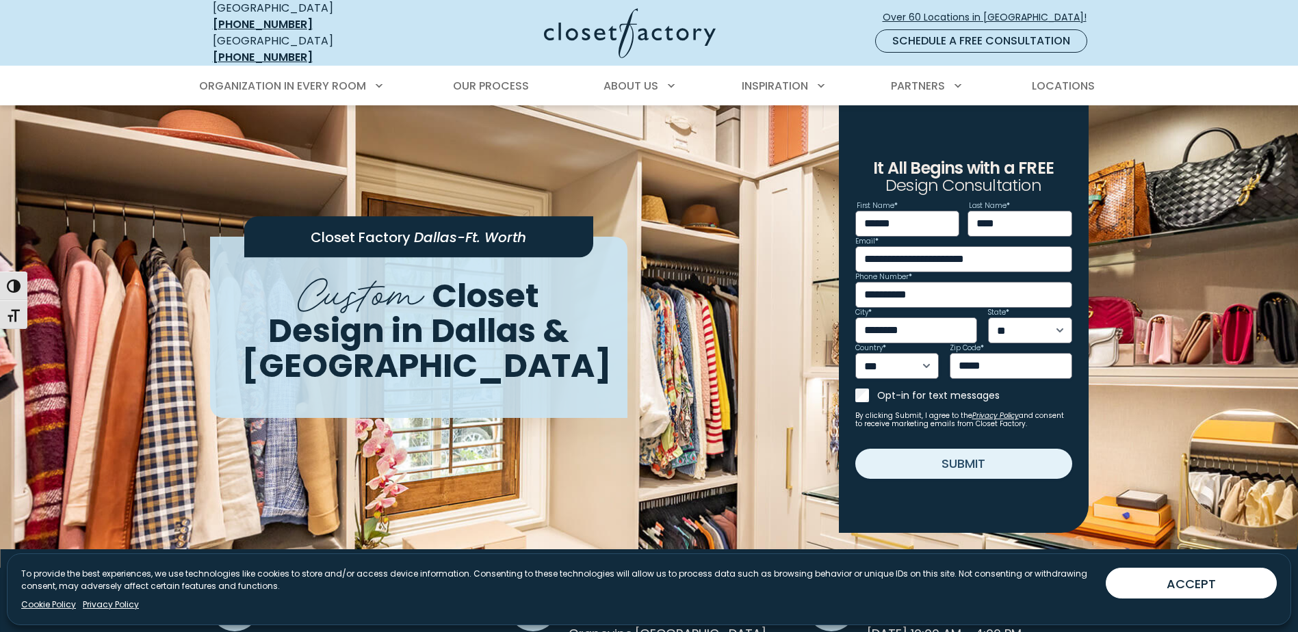  Describe the element at coordinates (918, 86) in the screenshot. I see `span: Partners` at that location.